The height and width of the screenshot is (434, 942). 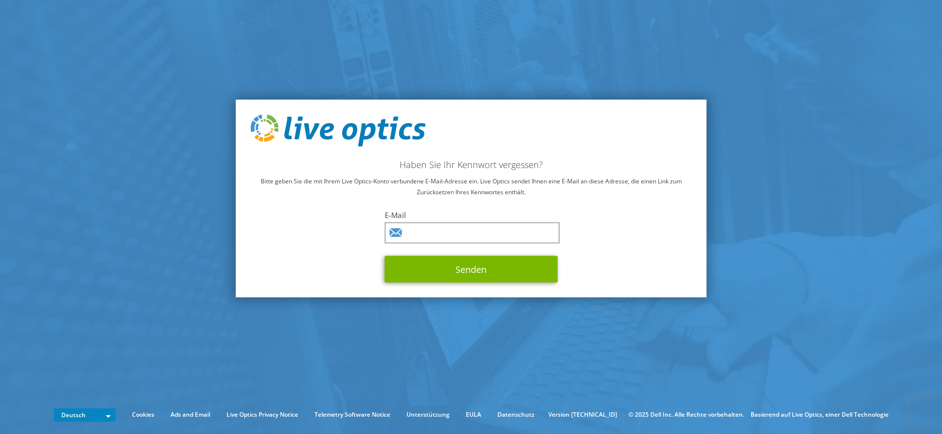 I want to click on li: © 2025 Dell Inc. Alle Rechte vorbehalten., so click(x=686, y=415).